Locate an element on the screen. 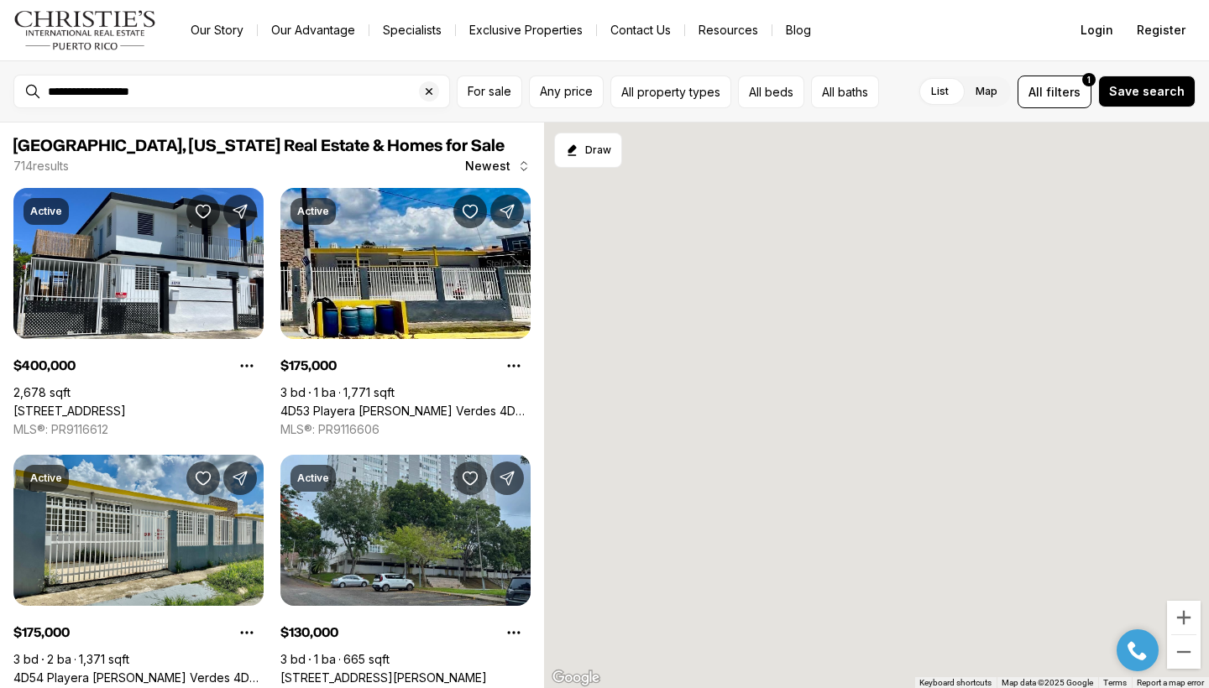 This screenshot has width=1209, height=688. span: Map data ©2025 Google is located at coordinates (1047, 683).